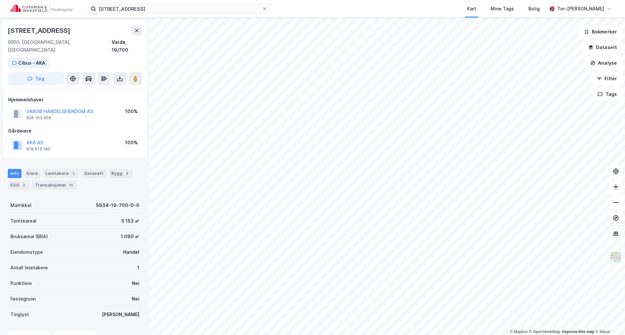  What do you see at coordinates (130, 237) in the screenshot?
I see `div: 1 090 ㎡` at bounding box center [130, 237].